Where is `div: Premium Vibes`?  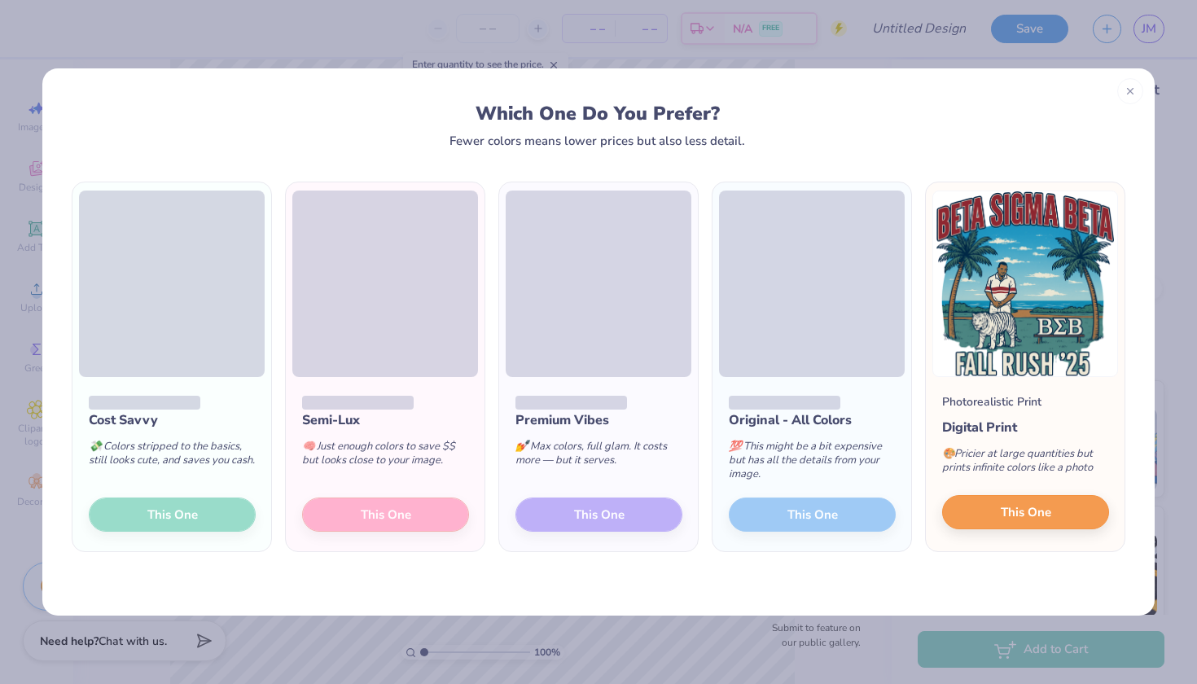 div: Premium Vibes is located at coordinates (599, 420).